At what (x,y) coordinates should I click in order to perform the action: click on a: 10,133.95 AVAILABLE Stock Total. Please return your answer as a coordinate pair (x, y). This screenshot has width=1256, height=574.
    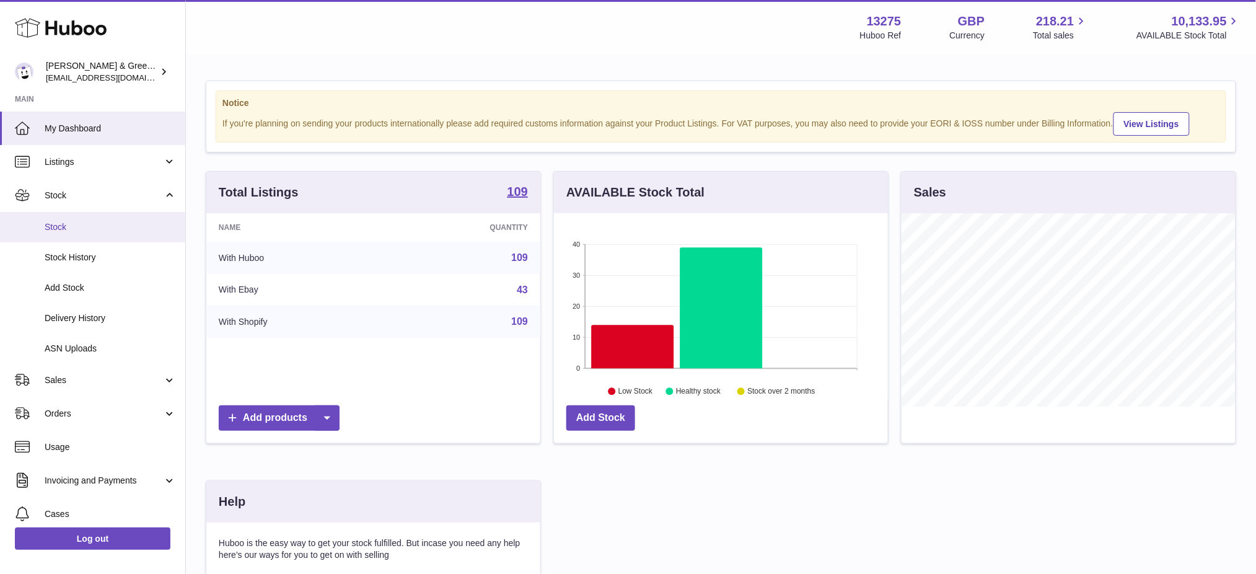
    Looking at the image, I should click on (1188, 27).